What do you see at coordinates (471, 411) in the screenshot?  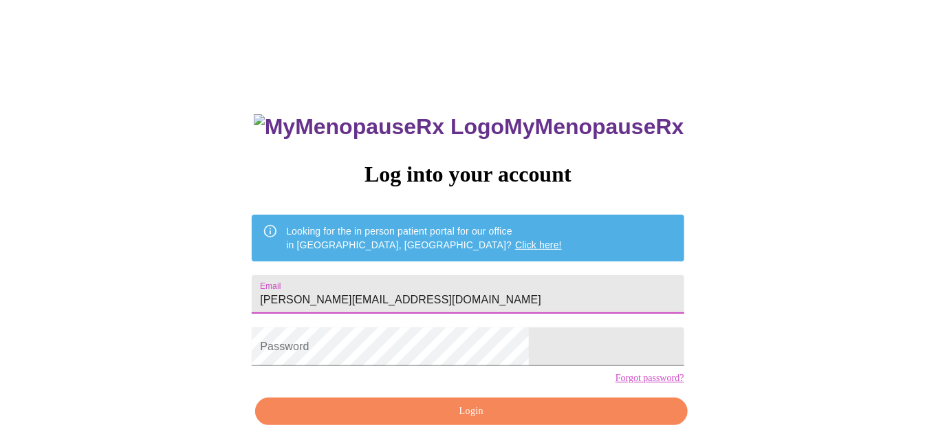 I see `button: Login` at bounding box center [471, 411].